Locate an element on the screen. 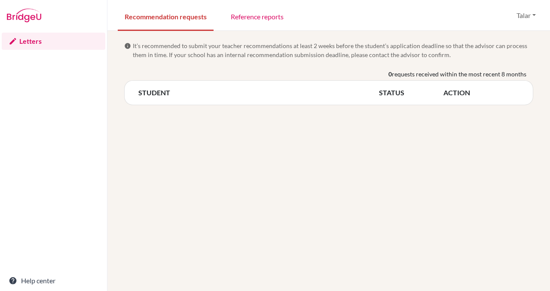 The width and height of the screenshot is (550, 291). img: Bridge-U is located at coordinates (24, 15).